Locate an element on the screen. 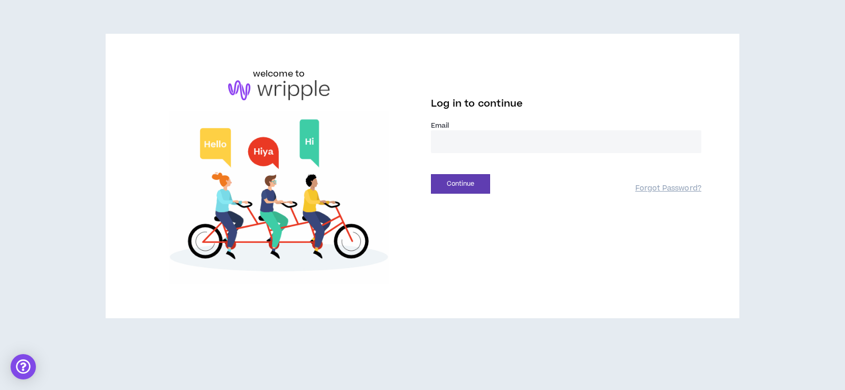 The image size is (845, 390). div: Open Intercom Messenger is located at coordinates (23, 367).